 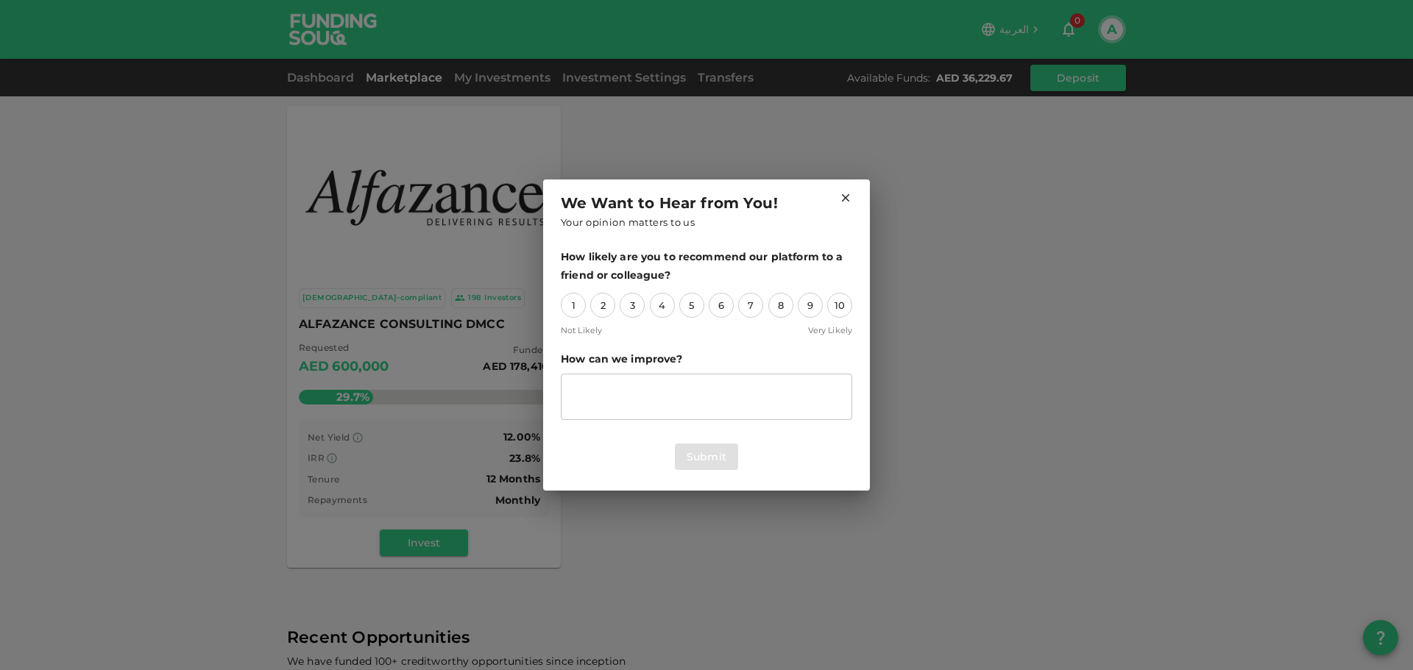 What do you see at coordinates (692, 305) in the screenshot?
I see `div: 5` at bounding box center [692, 305].